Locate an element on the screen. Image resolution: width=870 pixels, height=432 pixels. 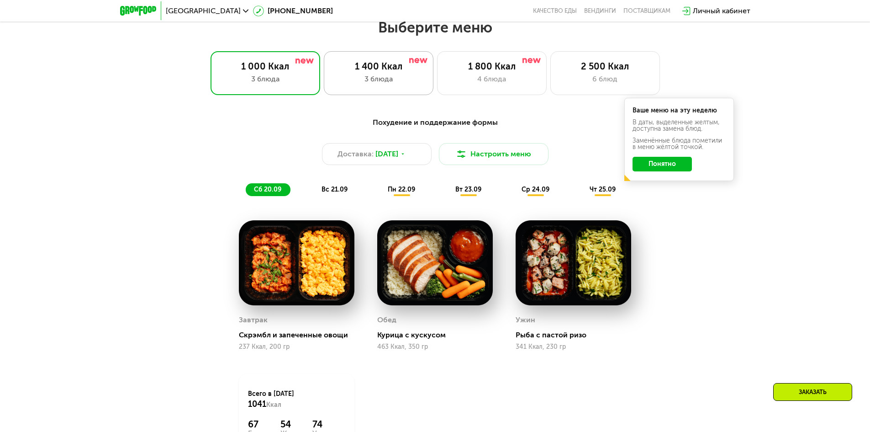
div: Скрэмбл и запеченные овощи is located at coordinates (300, 335).